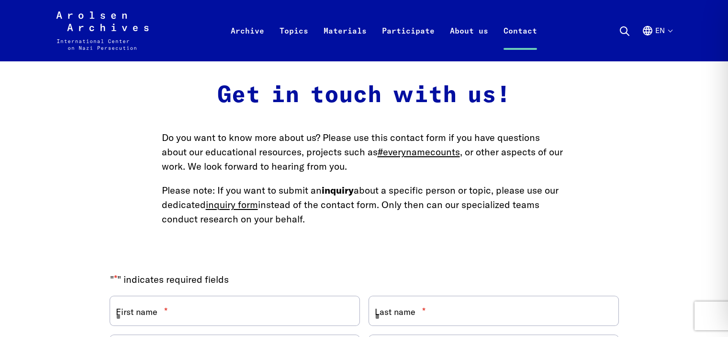  What do you see at coordinates (232, 204) in the screenshot?
I see `a: inquiry form` at bounding box center [232, 204].